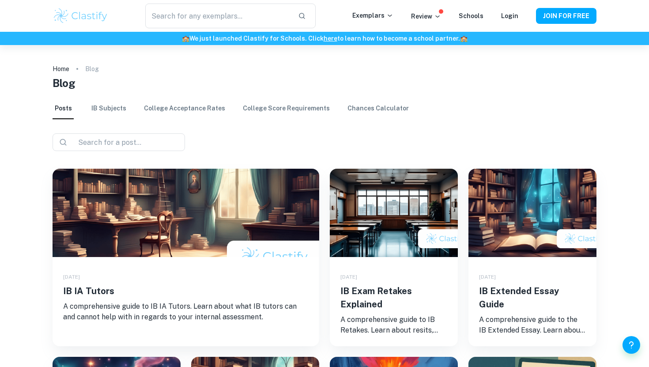  Describe the element at coordinates (426, 16) in the screenshot. I see `p: Review` at that location.